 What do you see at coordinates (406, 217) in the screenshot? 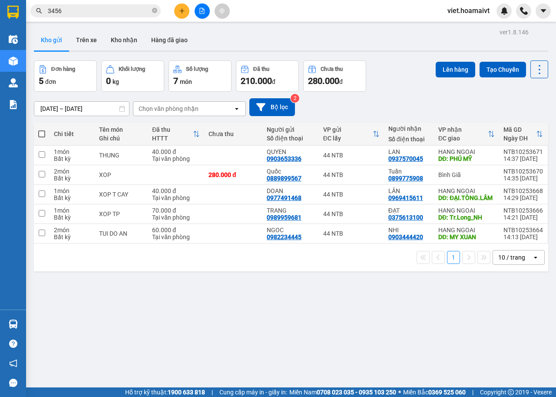
I see `div: 0375613100` at bounding box center [406, 217].